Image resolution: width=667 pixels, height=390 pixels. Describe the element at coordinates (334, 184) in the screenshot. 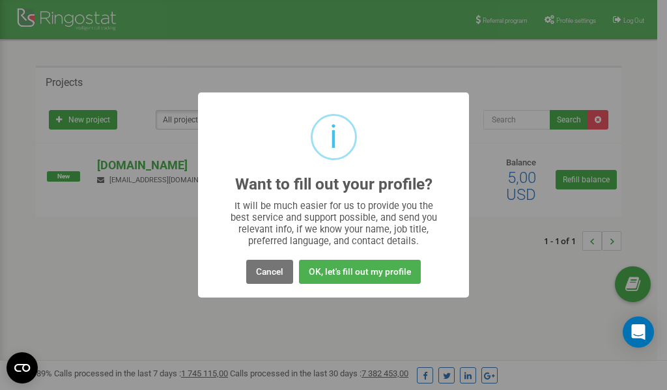

I see `h2: Want to fill out your profile?` at that location.